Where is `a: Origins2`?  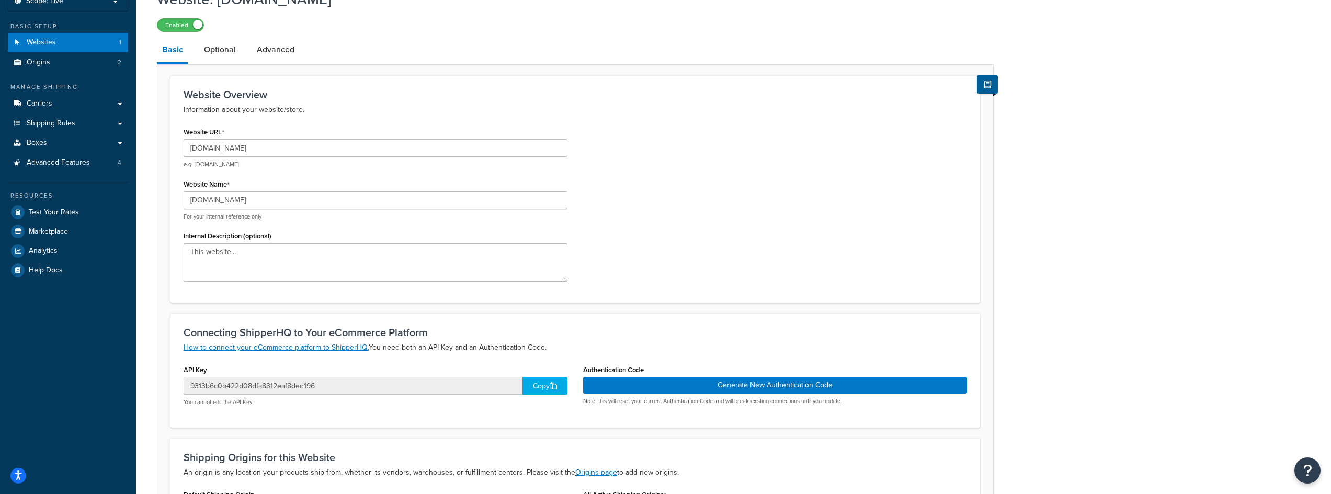
a: Origins2 is located at coordinates (68, 62).